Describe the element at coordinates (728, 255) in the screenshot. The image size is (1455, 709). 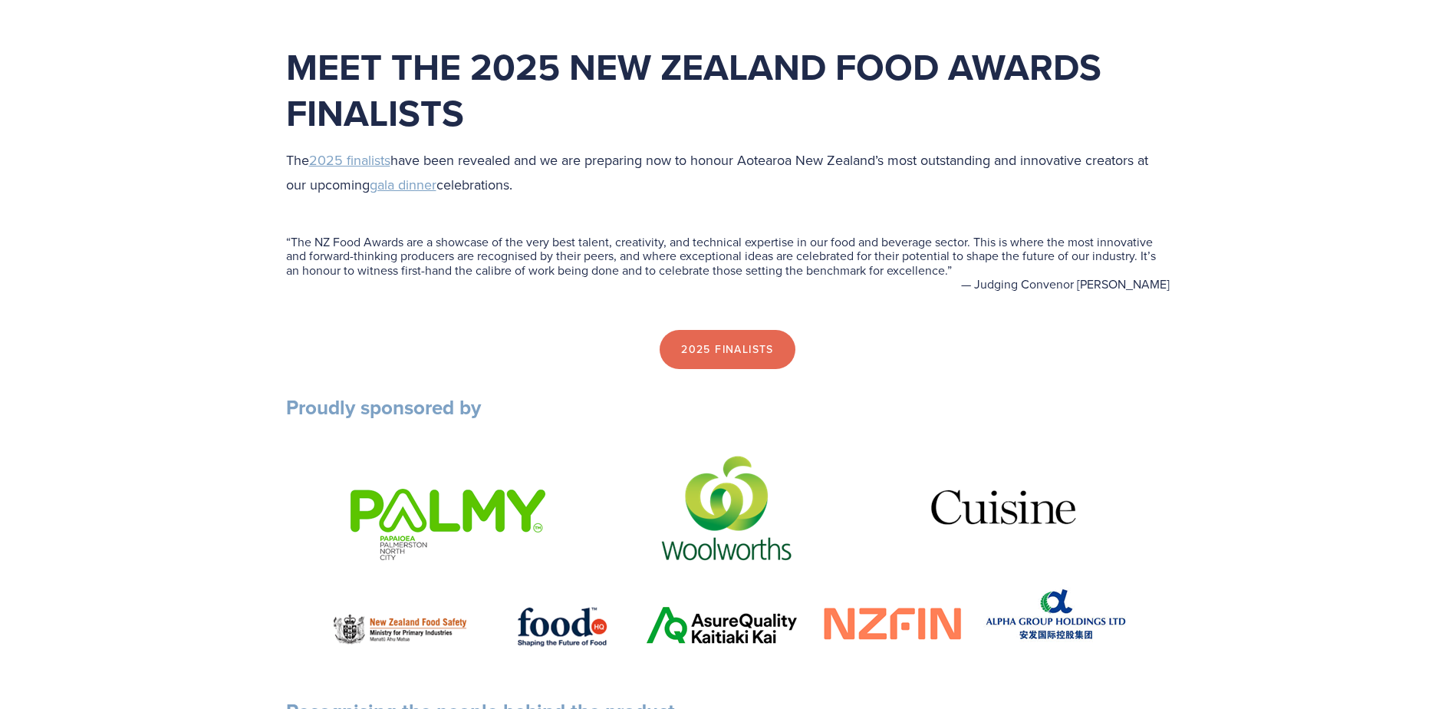
I see `blockquote: The NZ Food Awards are a showcase of the very best talent, creativity, and technical expertise in...` at that location.